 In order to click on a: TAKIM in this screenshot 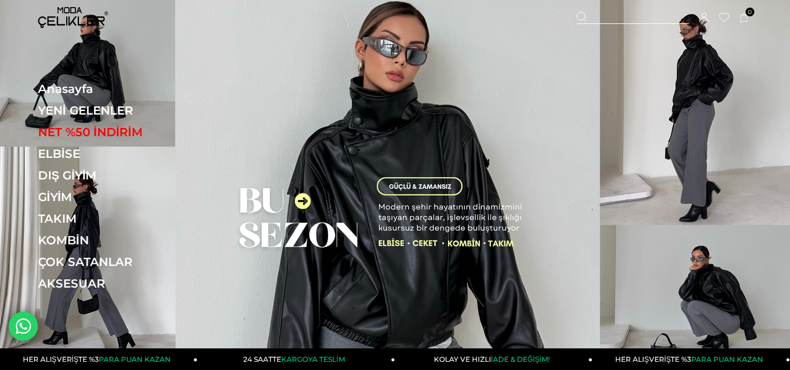, I will do `click(118, 219)`.